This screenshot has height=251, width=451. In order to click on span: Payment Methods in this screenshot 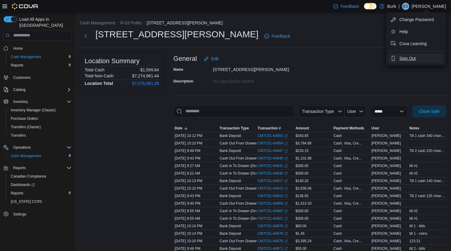, I will do `click(349, 128)`.